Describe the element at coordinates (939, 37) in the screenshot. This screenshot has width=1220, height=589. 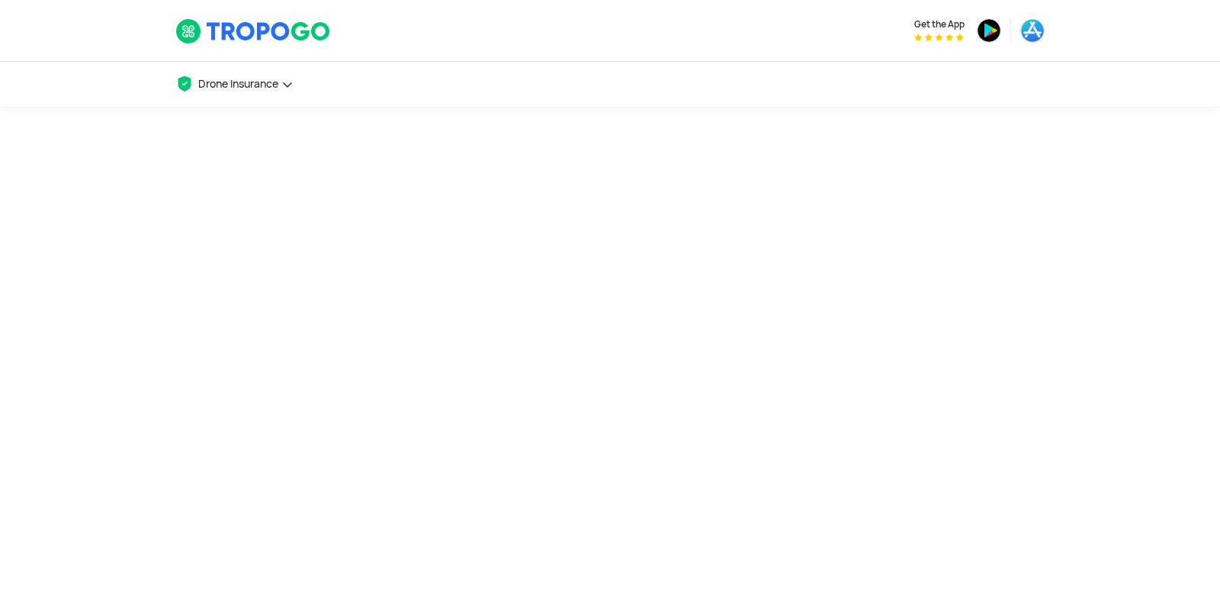
I see `img: App Raking` at that location.